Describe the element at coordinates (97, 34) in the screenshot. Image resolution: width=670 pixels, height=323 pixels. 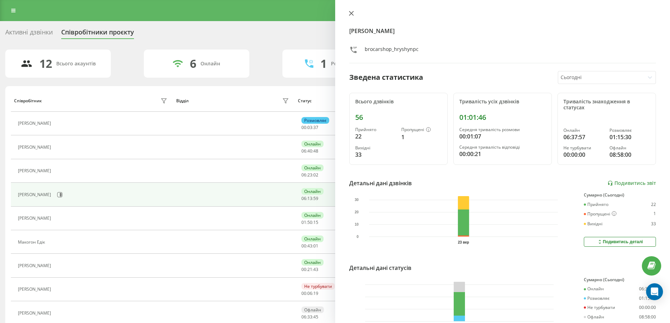
I see `div: Співробітники проєкту` at that location.